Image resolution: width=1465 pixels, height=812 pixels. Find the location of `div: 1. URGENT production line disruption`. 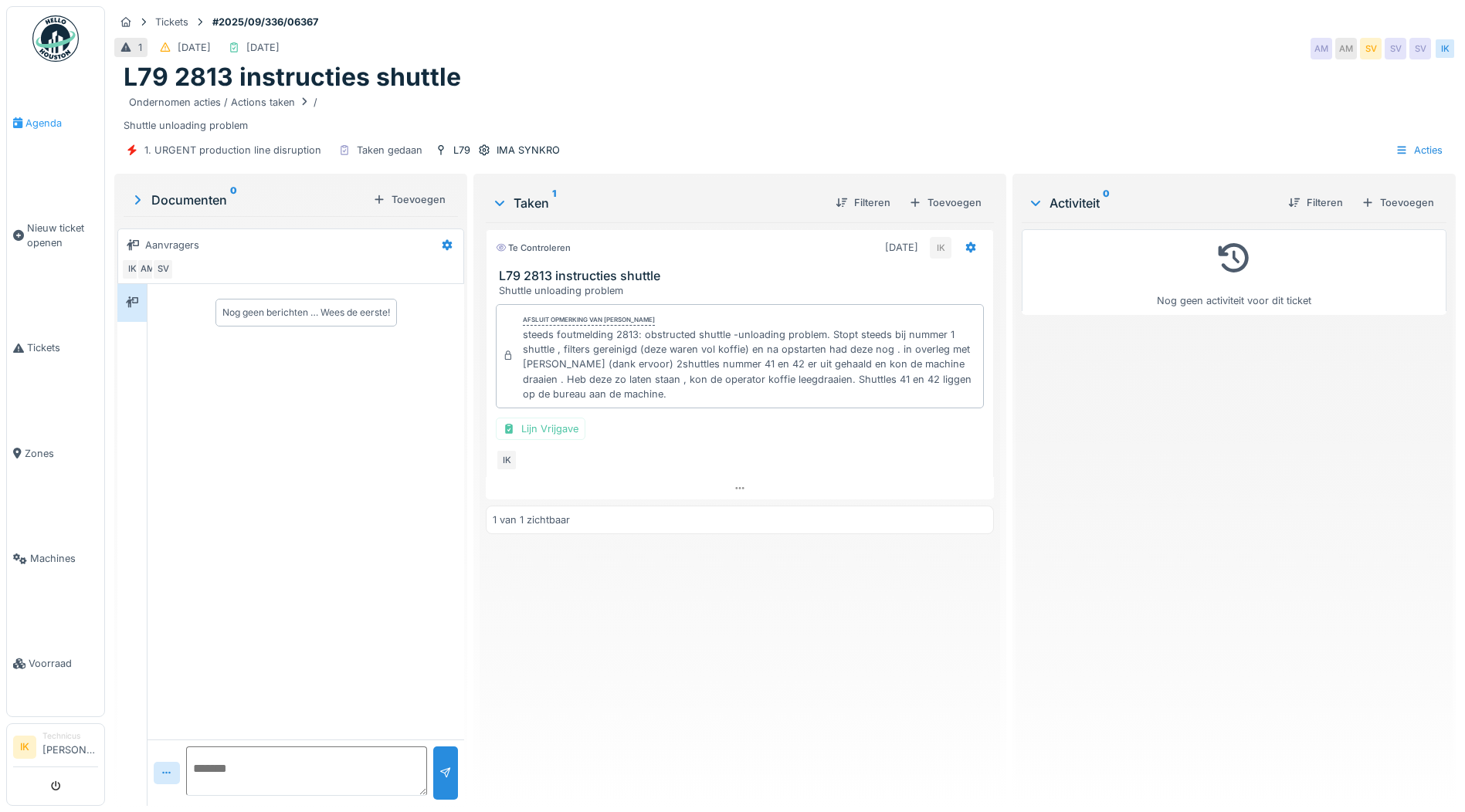

div: 1. URGENT production line disruption is located at coordinates (232, 149).